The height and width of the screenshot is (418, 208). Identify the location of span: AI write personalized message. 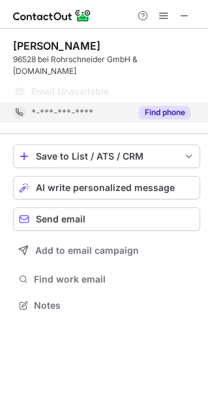
(105, 188).